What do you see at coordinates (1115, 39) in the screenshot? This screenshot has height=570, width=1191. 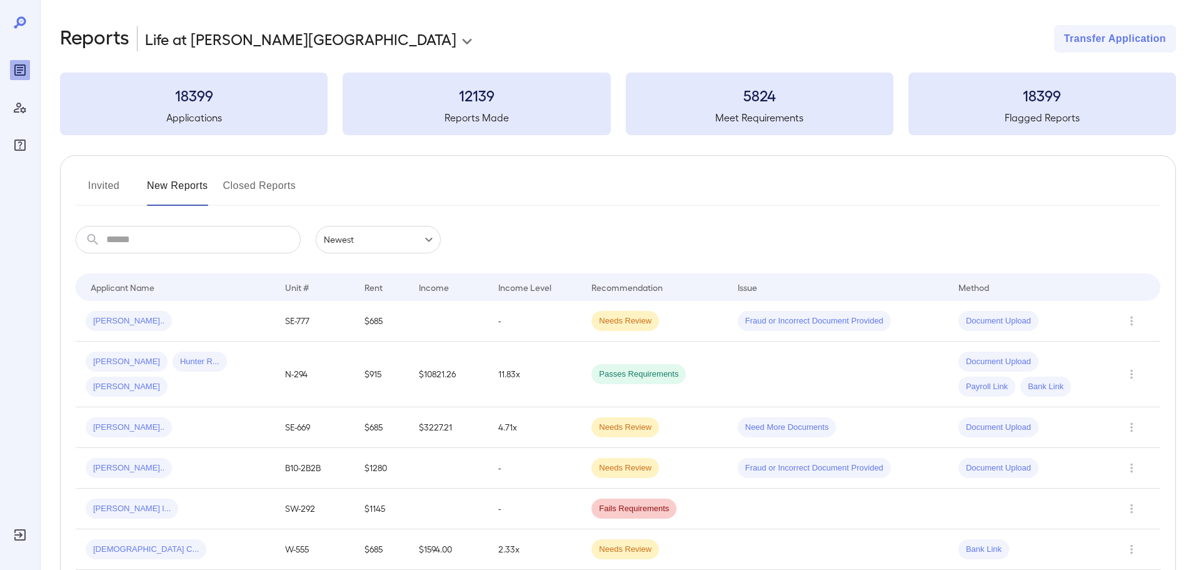 I see `button: Transfer Application` at bounding box center [1115, 39].